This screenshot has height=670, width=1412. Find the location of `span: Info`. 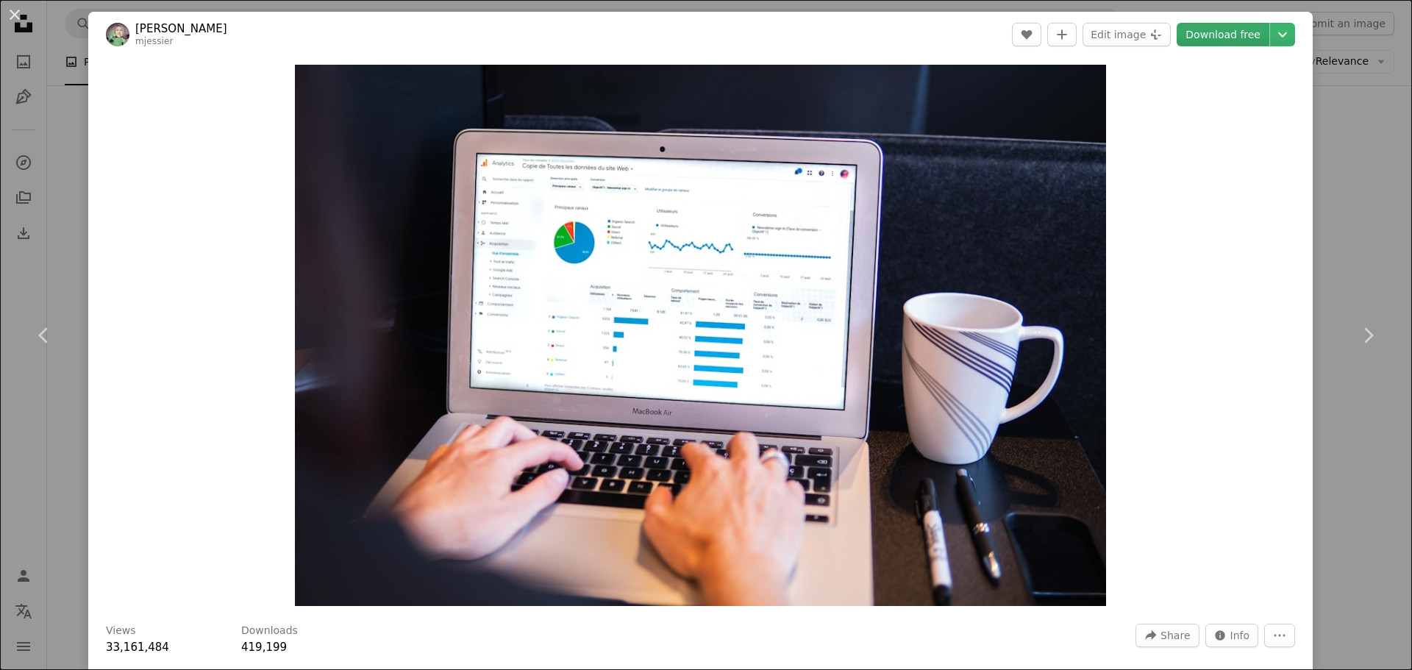

span: Info is located at coordinates (1240, 635).